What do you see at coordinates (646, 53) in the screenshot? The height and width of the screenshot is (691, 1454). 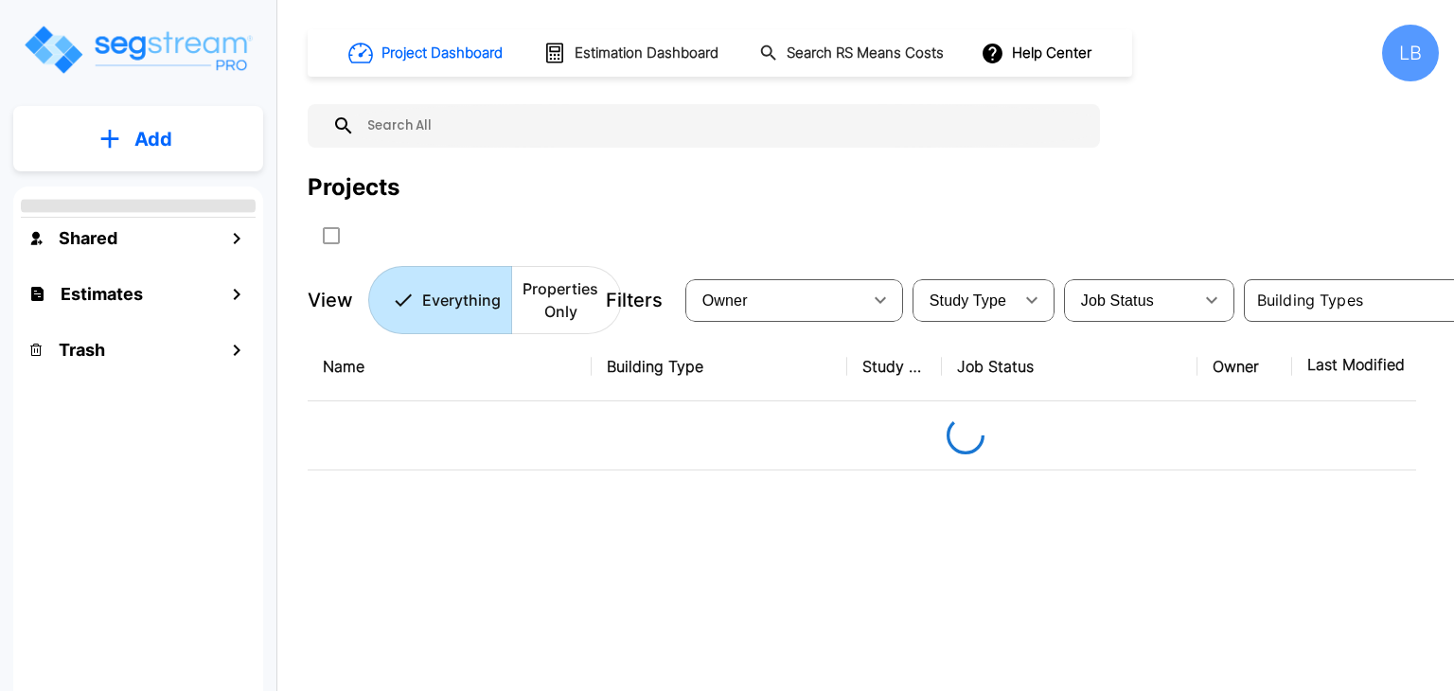 I see `h1: Estimation Dashboard` at bounding box center [646, 53].